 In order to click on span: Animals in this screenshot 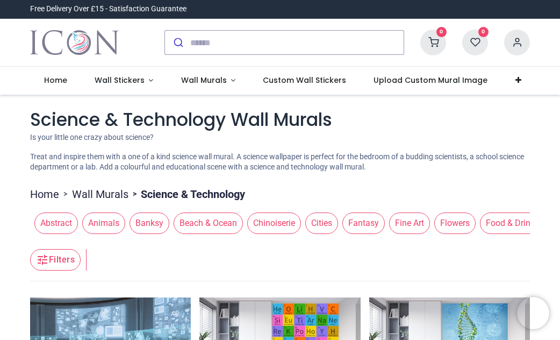, I will do `click(104, 223)`.